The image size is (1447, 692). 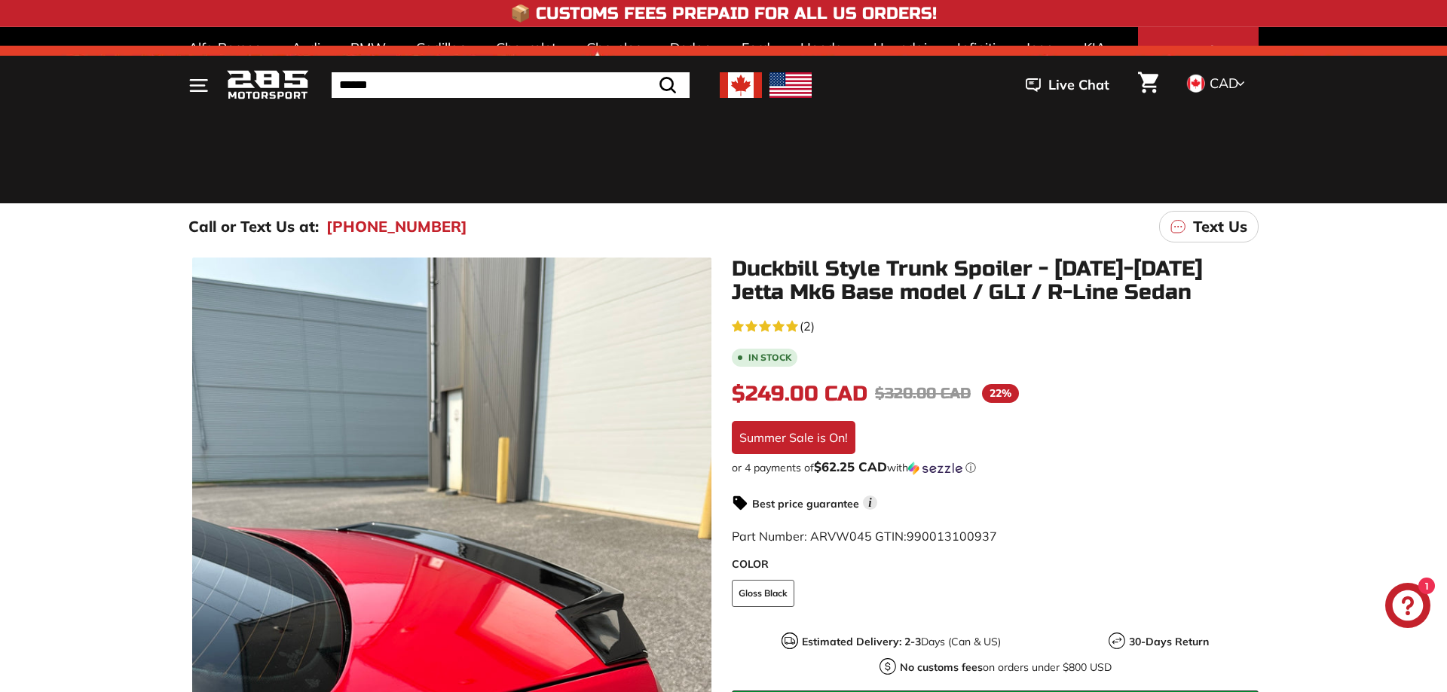 What do you see at coordinates (995, 468) in the screenshot?
I see `div: or 4 payments of with` at bounding box center [995, 468].